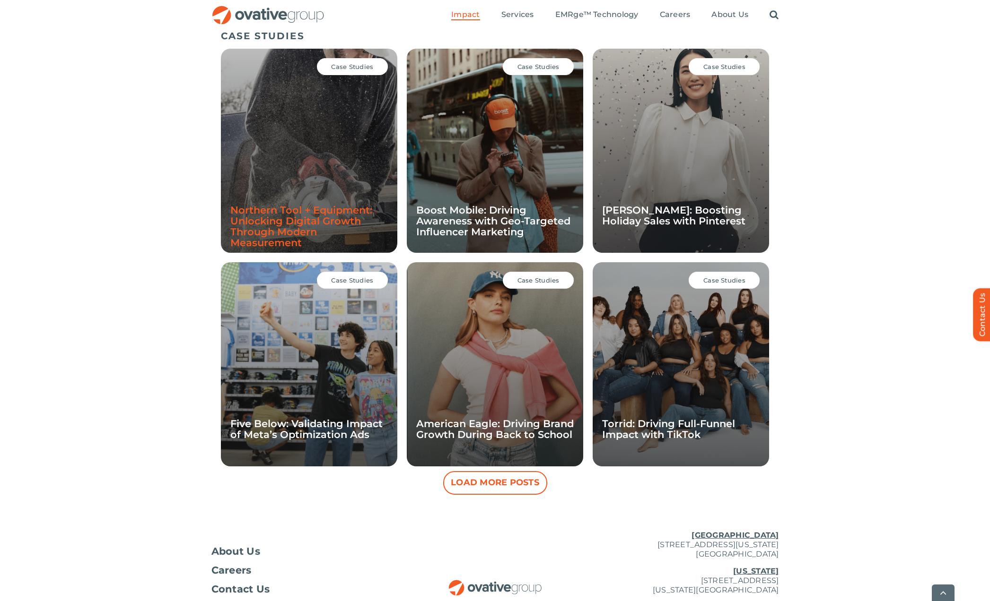  Describe the element at coordinates (495, 483) in the screenshot. I see `button: Load More Posts` at that location.